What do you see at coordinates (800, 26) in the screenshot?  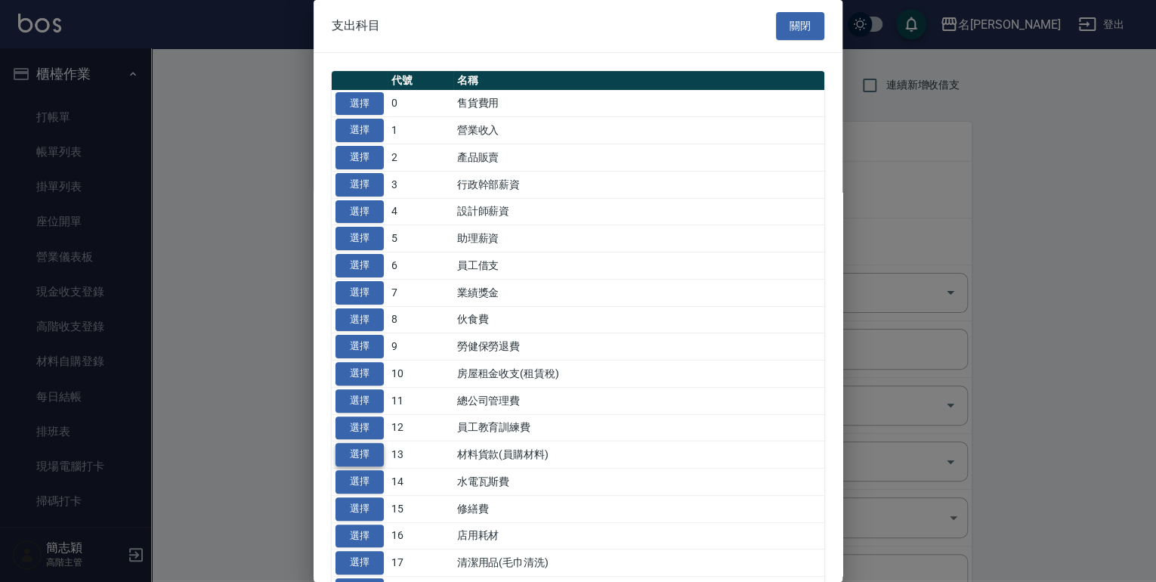 I see `button: 關閉` at bounding box center [800, 26].